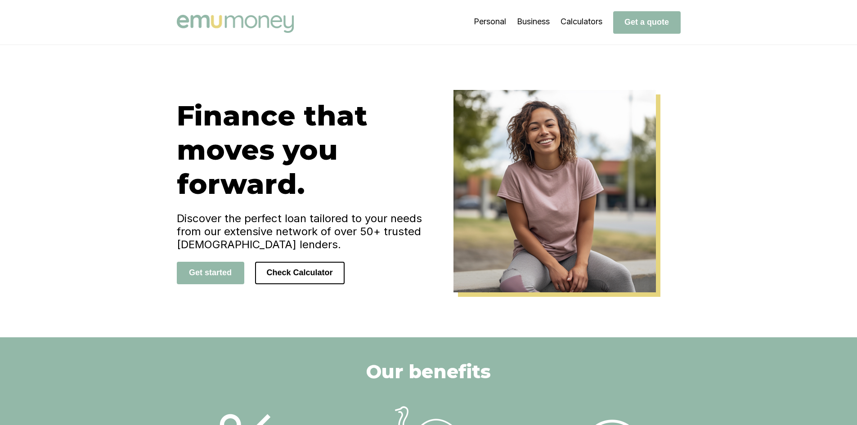 Image resolution: width=857 pixels, height=425 pixels. What do you see at coordinates (647, 22) in the screenshot?
I see `a: Get a quote` at bounding box center [647, 22].